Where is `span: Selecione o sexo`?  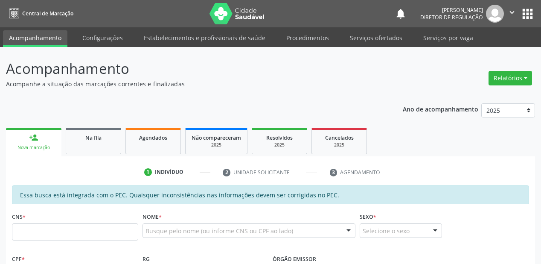 span: Selecione o sexo is located at coordinates (386, 231).